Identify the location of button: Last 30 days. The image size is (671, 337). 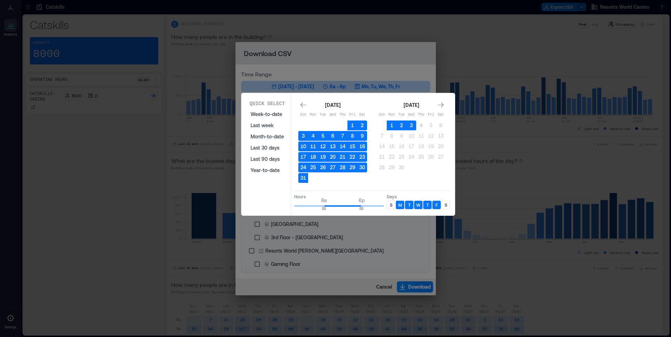
(267, 148).